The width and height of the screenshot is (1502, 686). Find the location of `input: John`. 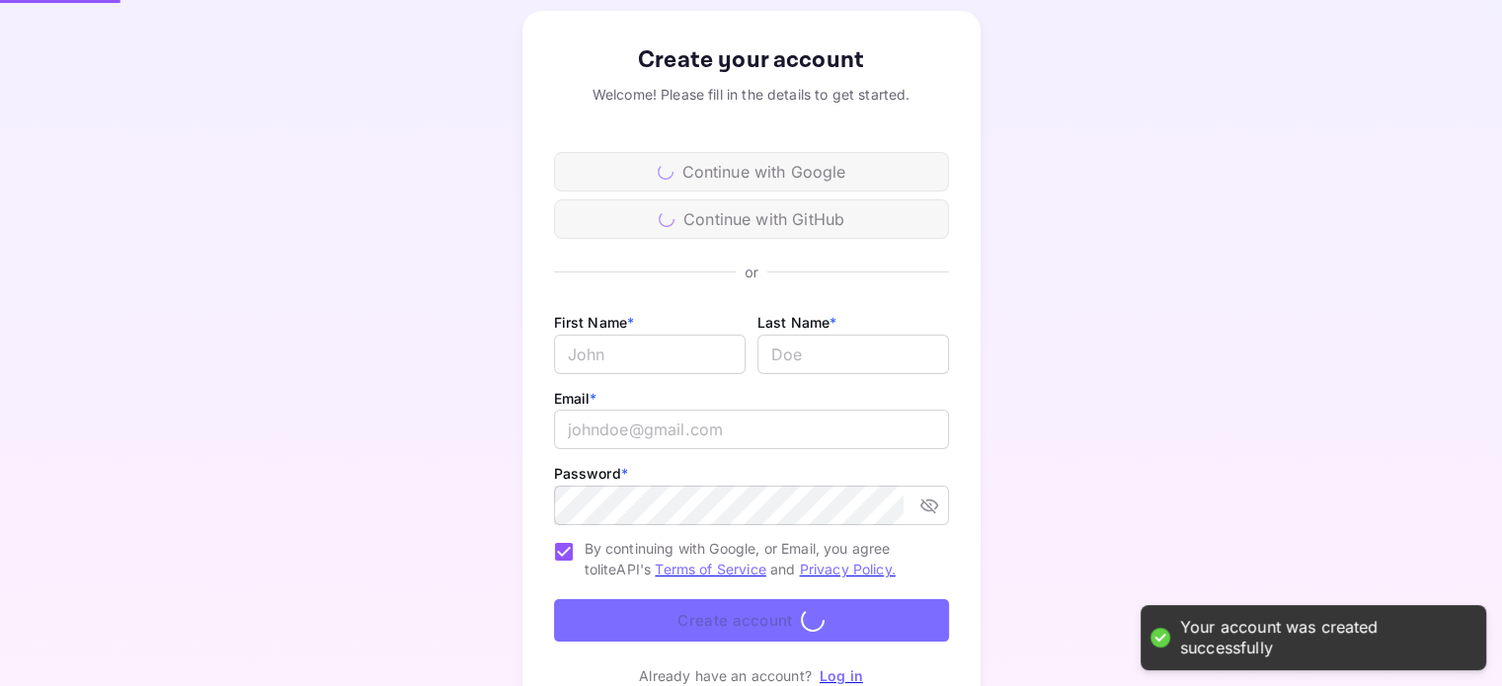

input: John is located at coordinates (650, 355).